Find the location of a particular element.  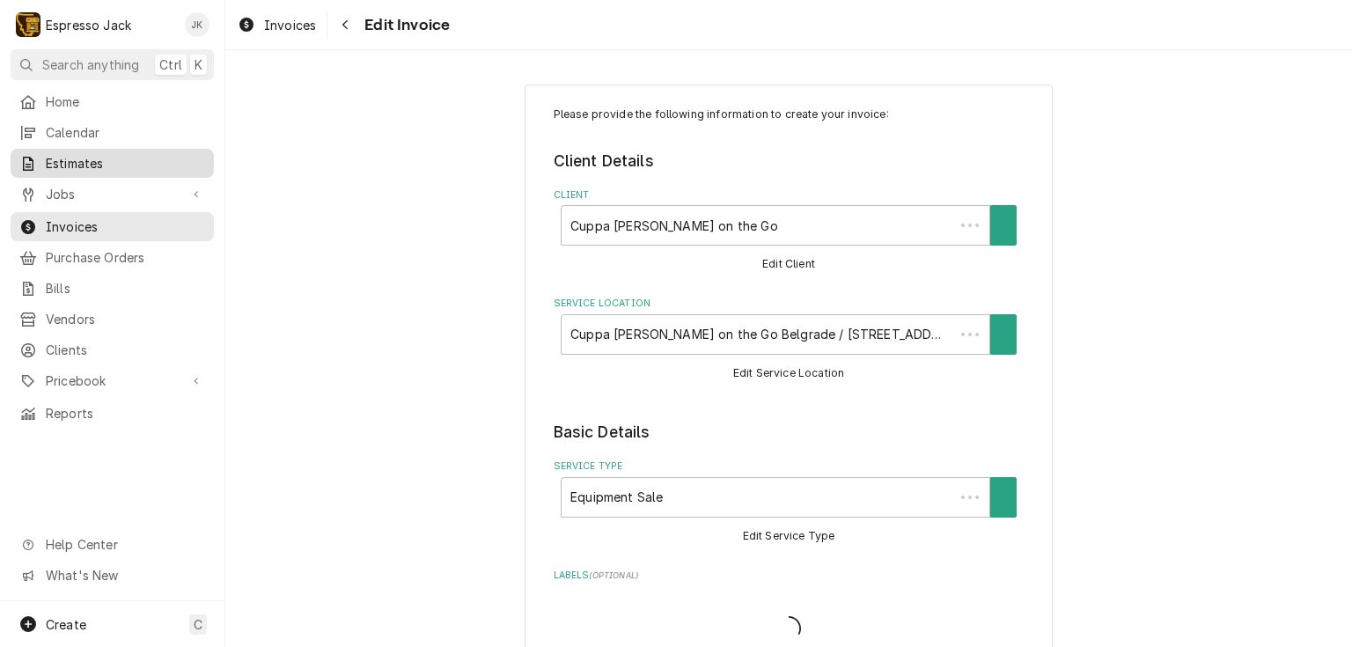

div: Jack Kehoe's Avatar is located at coordinates (197, 25).